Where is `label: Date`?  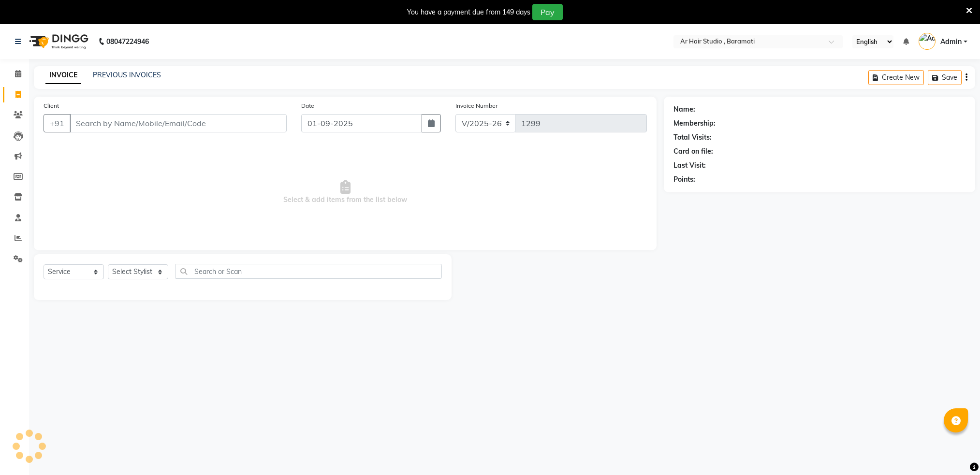 label: Date is located at coordinates (308, 106).